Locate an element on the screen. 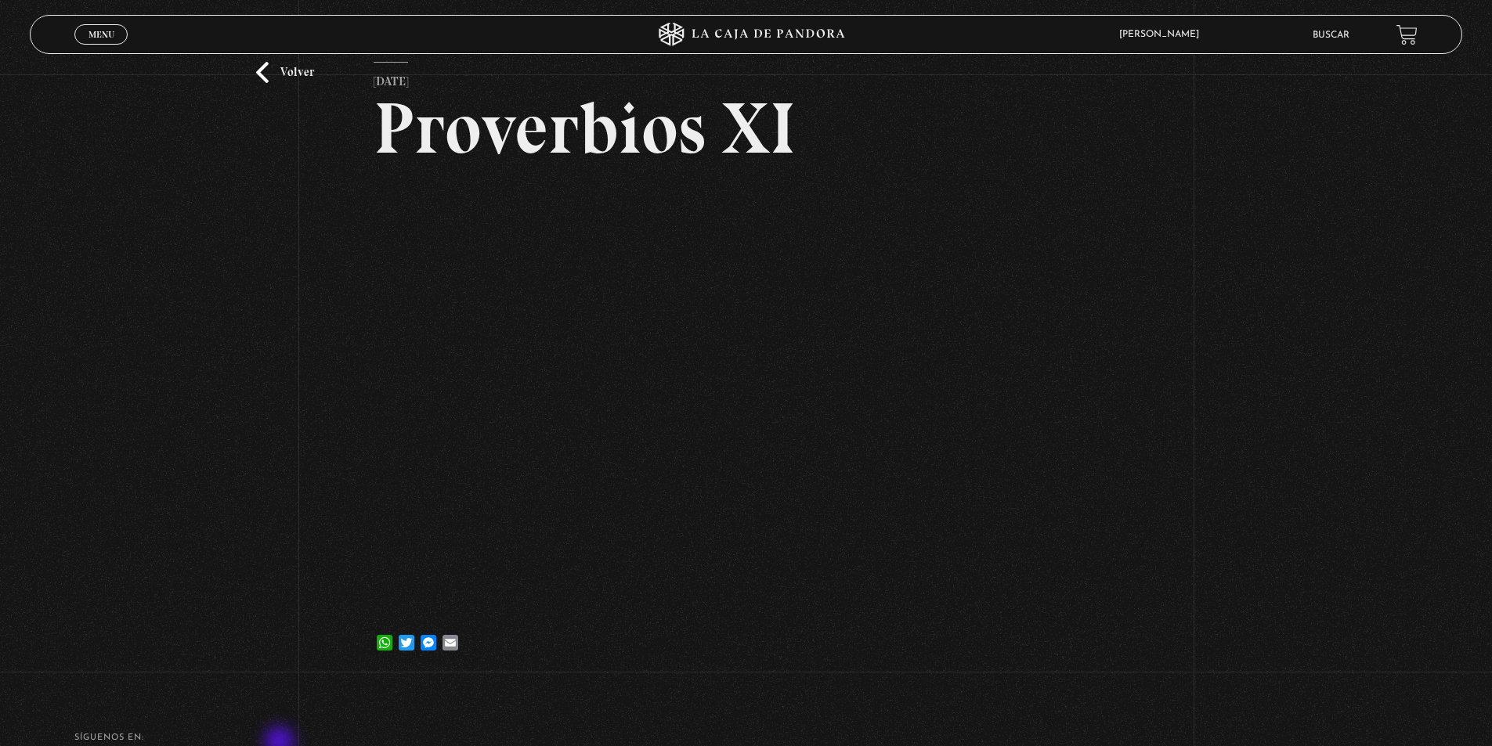  a: Volver is located at coordinates (285, 72).